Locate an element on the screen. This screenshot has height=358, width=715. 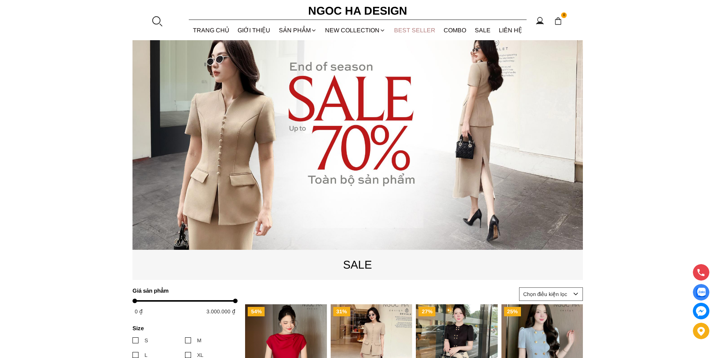
a: GIỚI THIỆU is located at coordinates (254, 30).